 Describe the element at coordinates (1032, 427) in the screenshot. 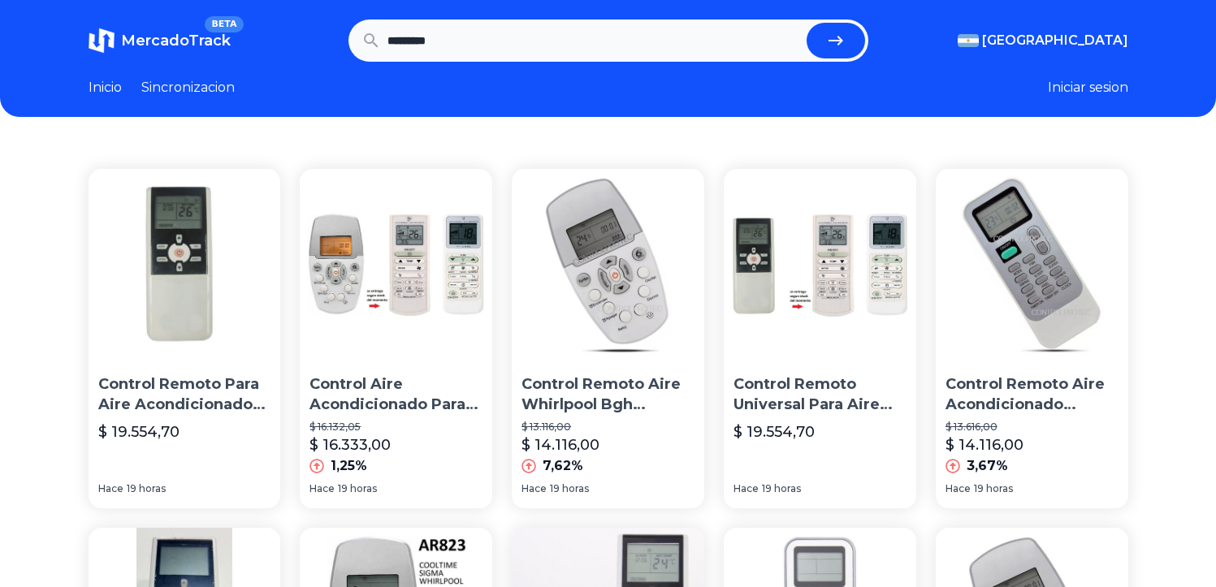

I see `p: $ 13.616,00` at that location.